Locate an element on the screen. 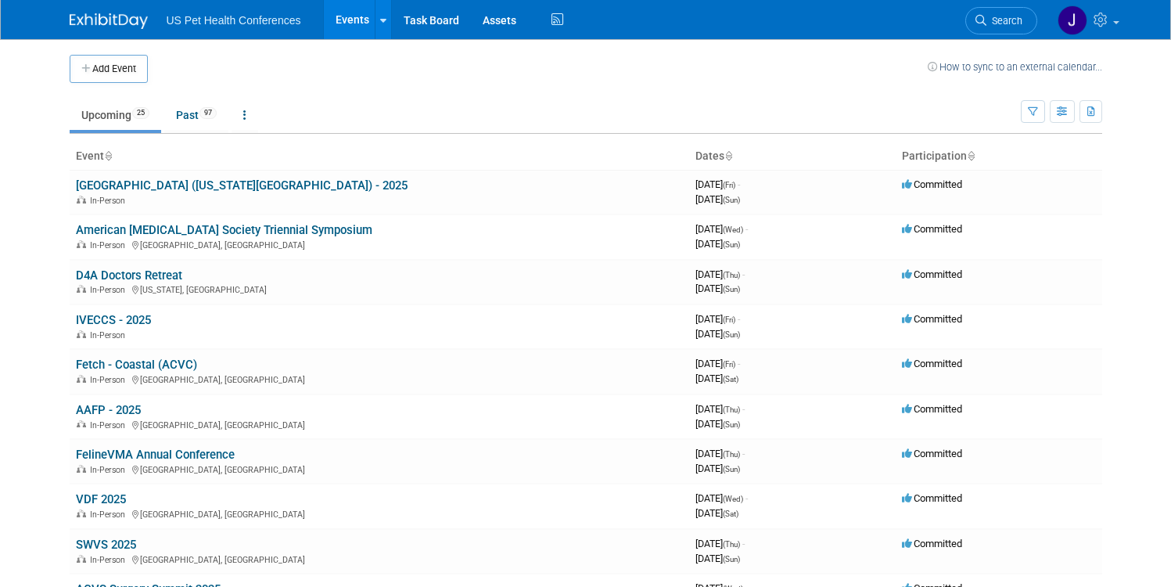  a: IVECCS - 2025 is located at coordinates (113, 320).